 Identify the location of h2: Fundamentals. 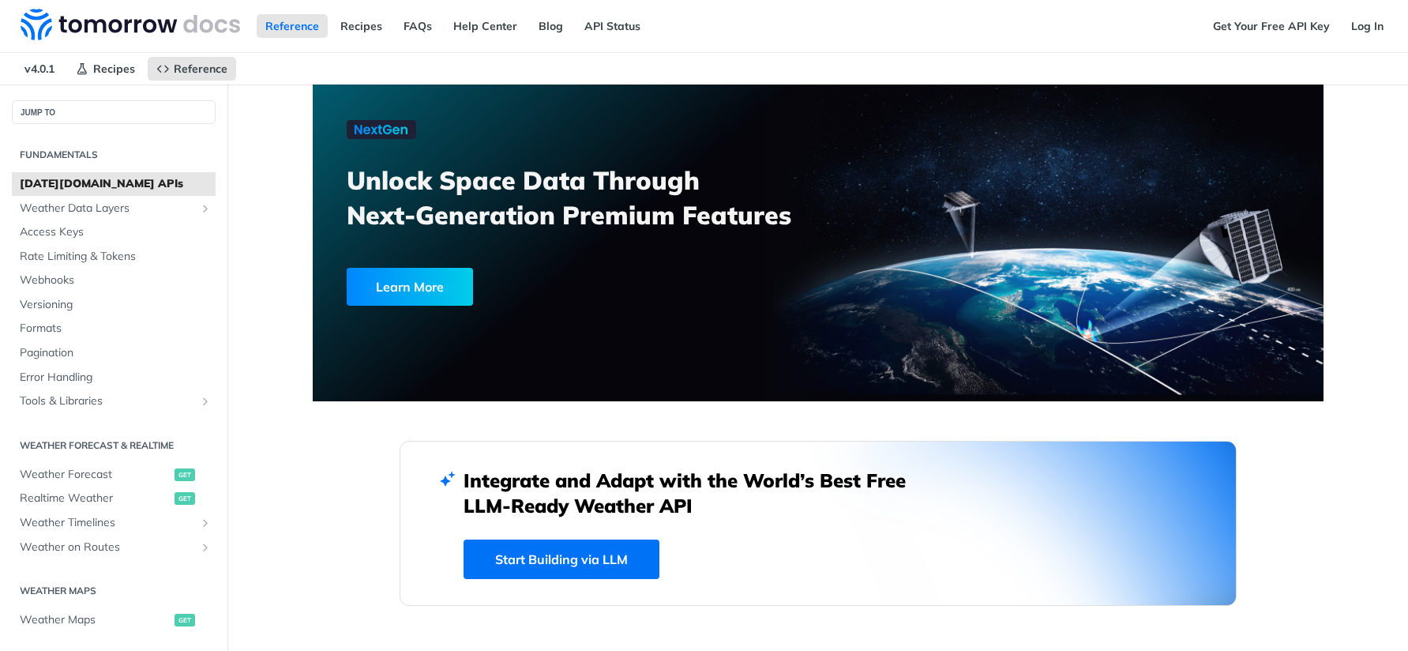
(114, 155).